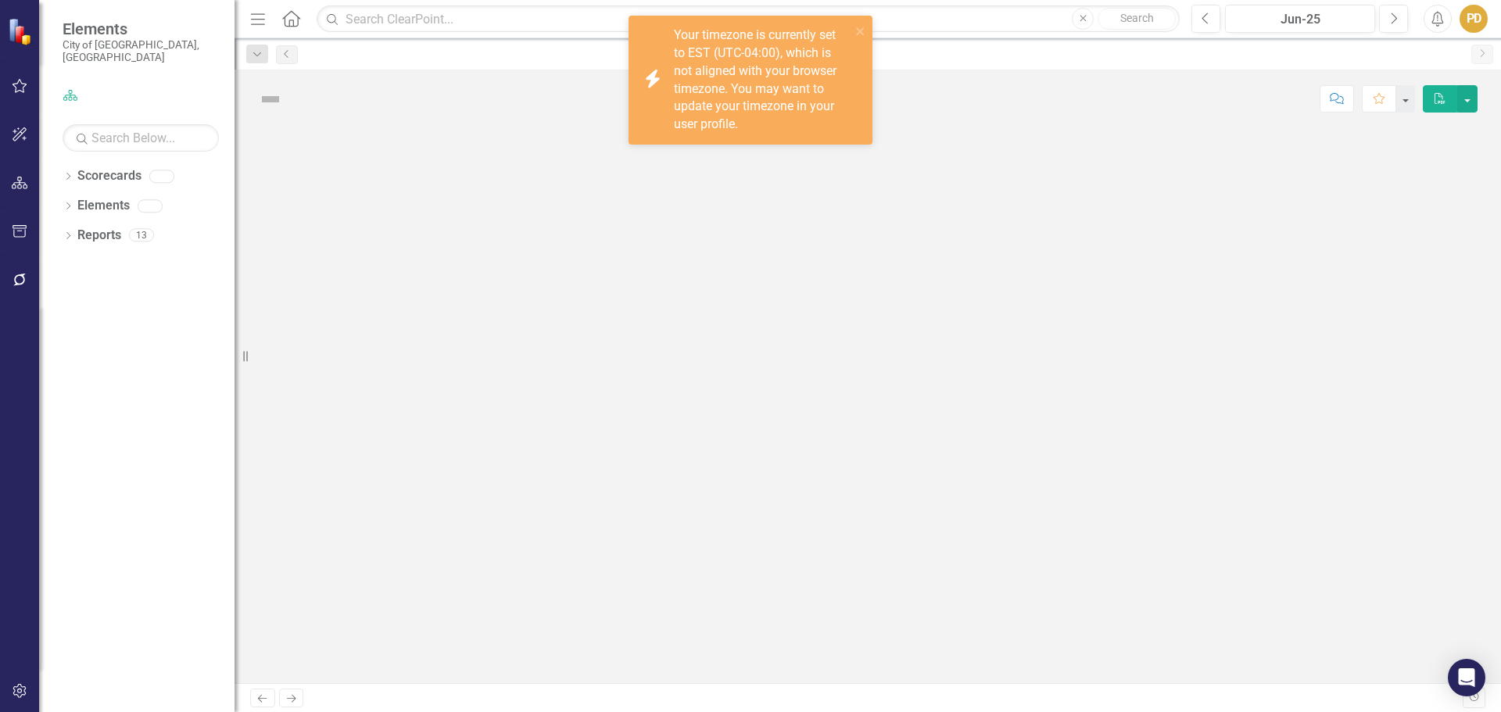 Image resolution: width=1501 pixels, height=712 pixels. I want to click on input: Search ClearPoint..., so click(748, 19).